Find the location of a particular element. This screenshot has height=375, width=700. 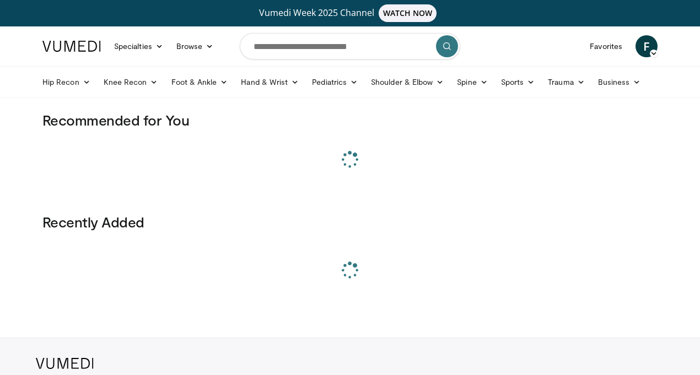

input: Search topics, interventions is located at coordinates (350, 46).